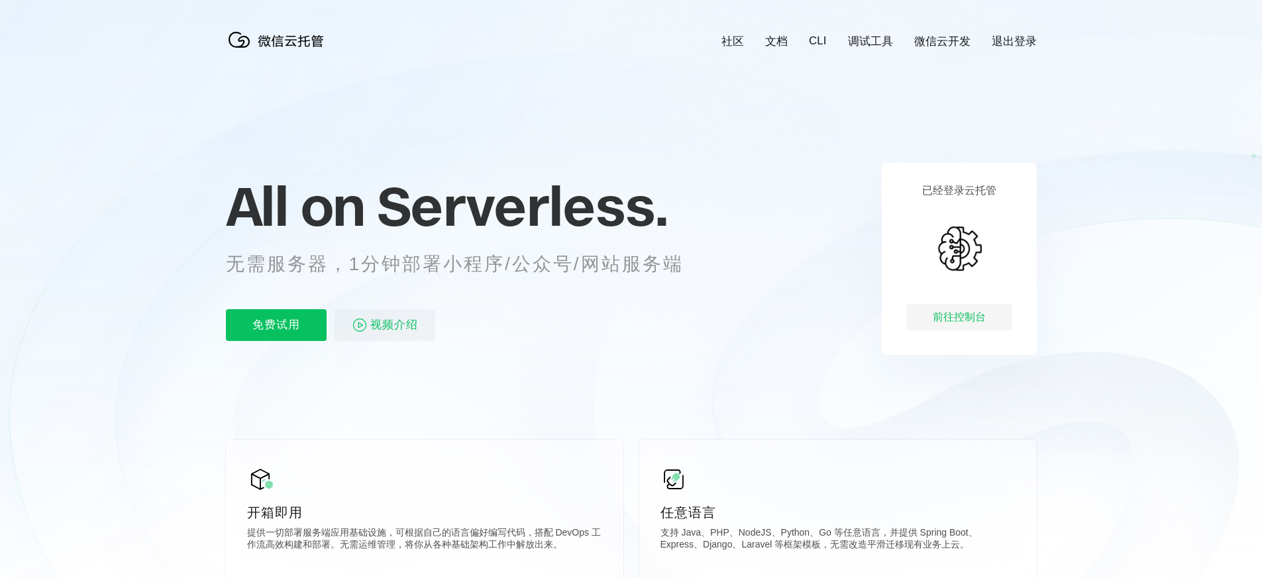 This screenshot has height=578, width=1262. What do you see at coordinates (838, 513) in the screenshot?
I see `p: 任意语言` at bounding box center [838, 513].